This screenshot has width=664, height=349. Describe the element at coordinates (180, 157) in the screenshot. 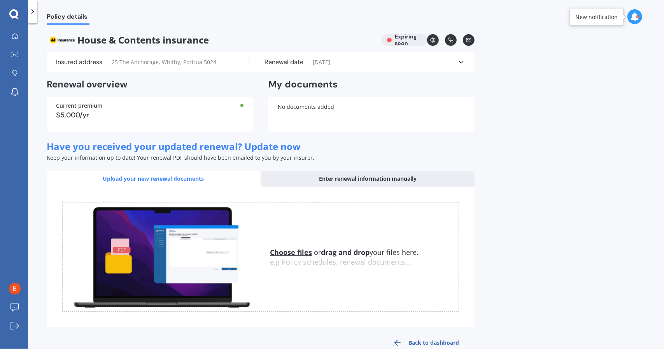

I see `span: Keep your information up to date! Your renewal PDF should have been emailed to you by your insurer.` at that location.